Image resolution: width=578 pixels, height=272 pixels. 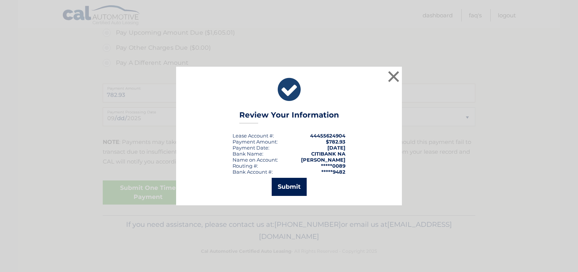 I want to click on h3: Review Your Information, so click(x=289, y=117).